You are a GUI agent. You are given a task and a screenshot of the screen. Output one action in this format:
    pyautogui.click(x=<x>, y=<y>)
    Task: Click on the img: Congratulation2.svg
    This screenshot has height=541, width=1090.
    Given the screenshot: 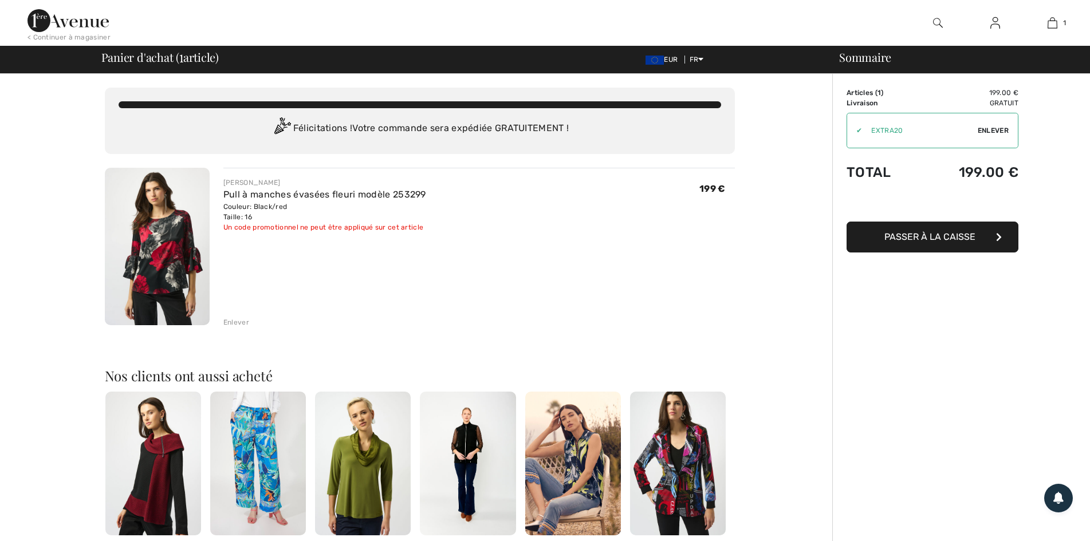 What is the action you would take?
    pyautogui.click(x=282, y=129)
    